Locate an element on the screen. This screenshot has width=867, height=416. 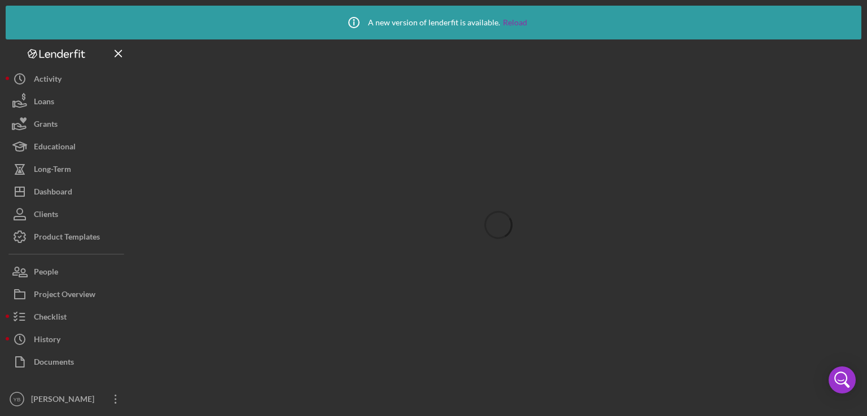
a: Dashboard is located at coordinates (68, 192).